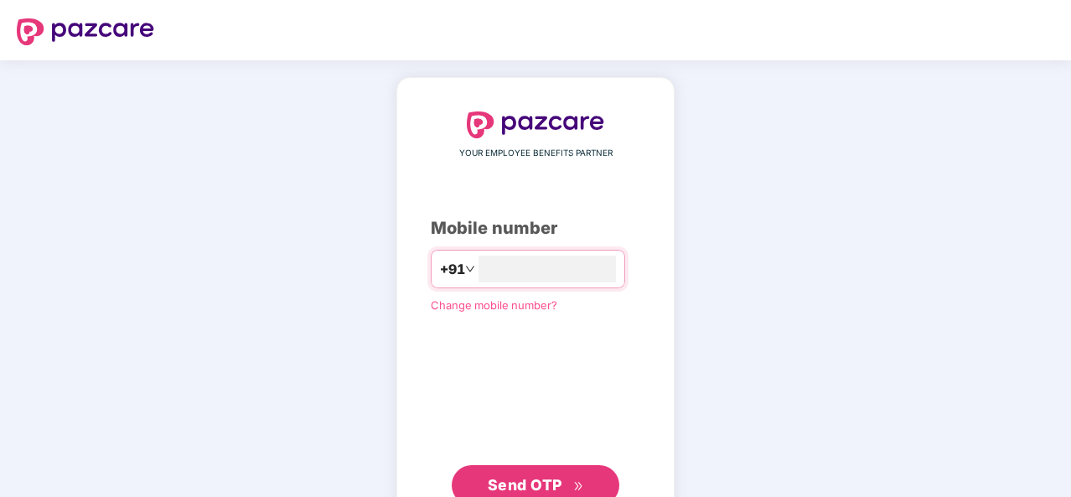 The width and height of the screenshot is (1071, 497). Describe the element at coordinates (470, 269) in the screenshot. I see `span: down` at that location.